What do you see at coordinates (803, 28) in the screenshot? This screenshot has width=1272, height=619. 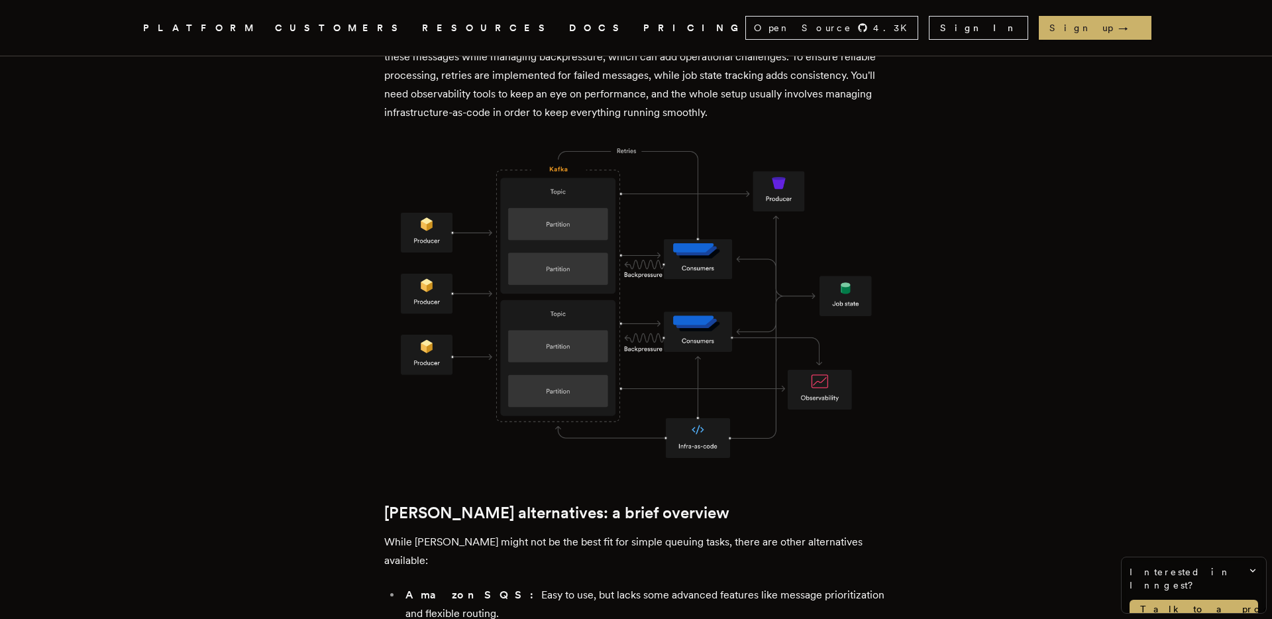 I see `span: Open Source` at bounding box center [803, 28].